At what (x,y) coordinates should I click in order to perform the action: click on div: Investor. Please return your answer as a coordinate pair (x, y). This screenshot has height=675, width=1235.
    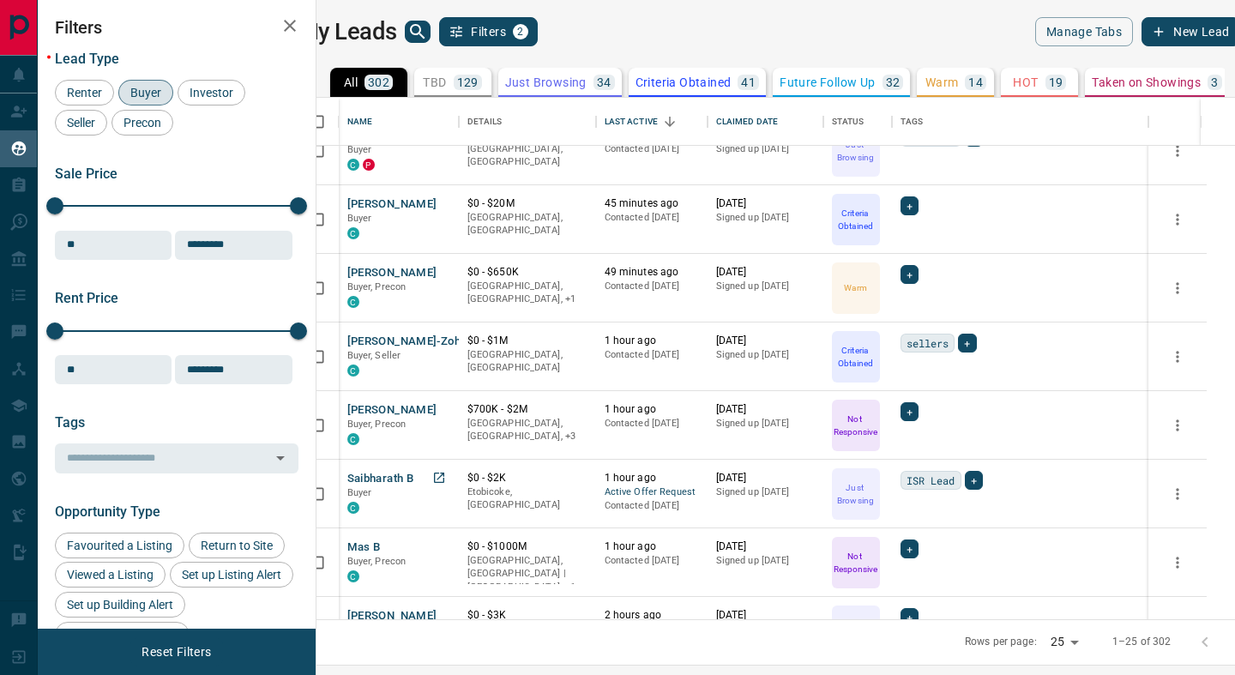
    Looking at the image, I should click on (211, 93).